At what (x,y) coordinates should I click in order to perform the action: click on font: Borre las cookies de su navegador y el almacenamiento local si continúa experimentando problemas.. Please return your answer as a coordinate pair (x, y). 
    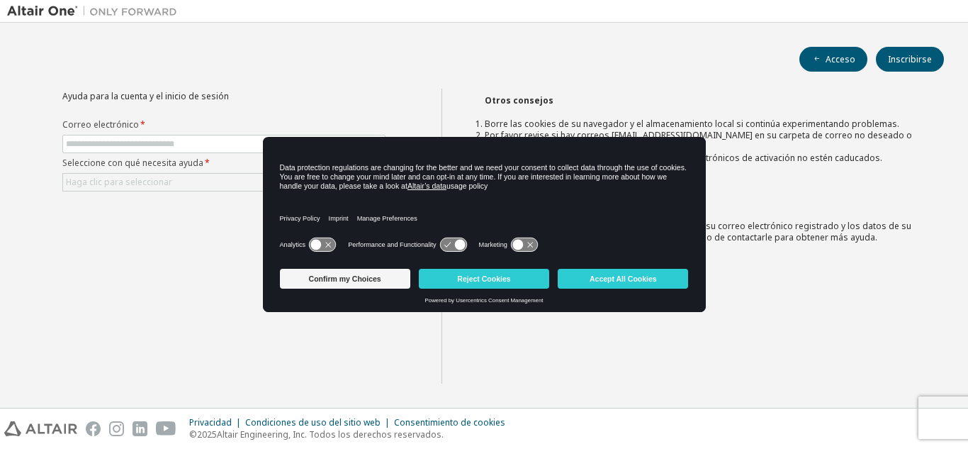
    Looking at the image, I should click on (692, 123).